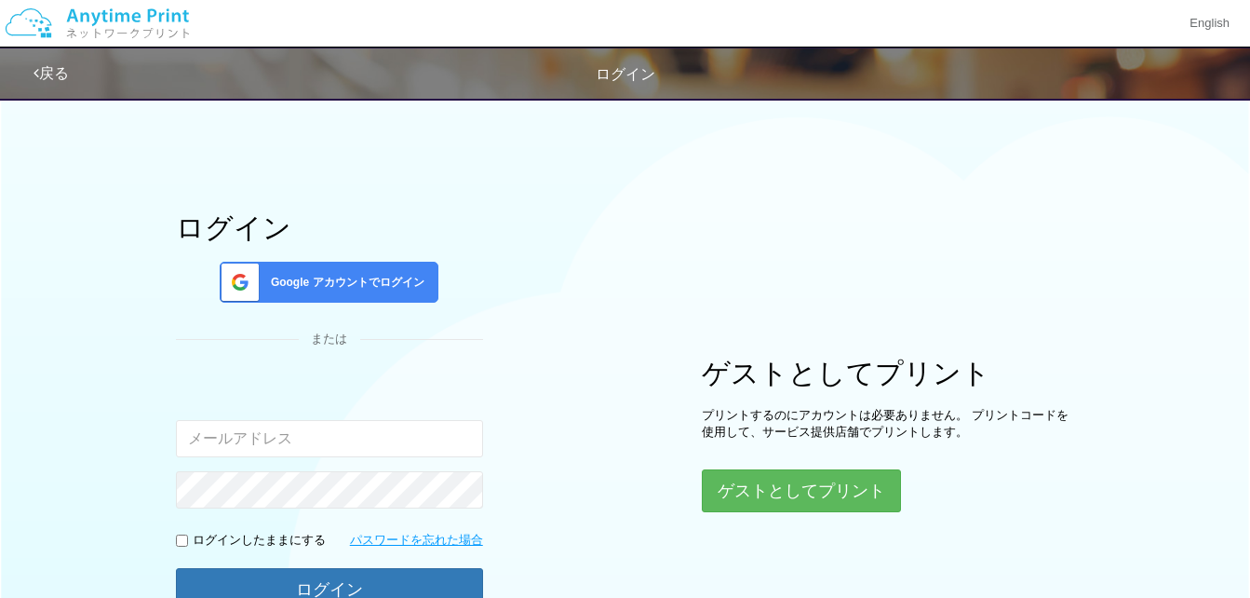 Image resolution: width=1250 pixels, height=598 pixels. What do you see at coordinates (888, 424) in the screenshot?
I see `p: プリントするのにアカウントは必要ありません。 プリントコードを使用して、サービス提供店舗でプリントします。` at bounding box center [888, 424].